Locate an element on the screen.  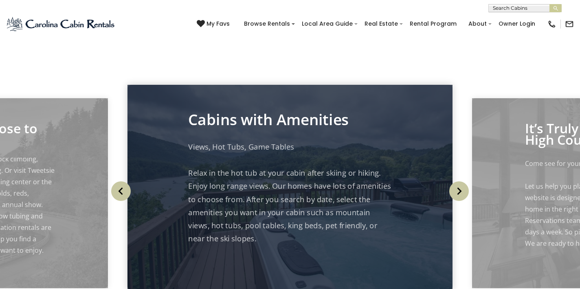
span: My Favs is located at coordinates (218, 24).